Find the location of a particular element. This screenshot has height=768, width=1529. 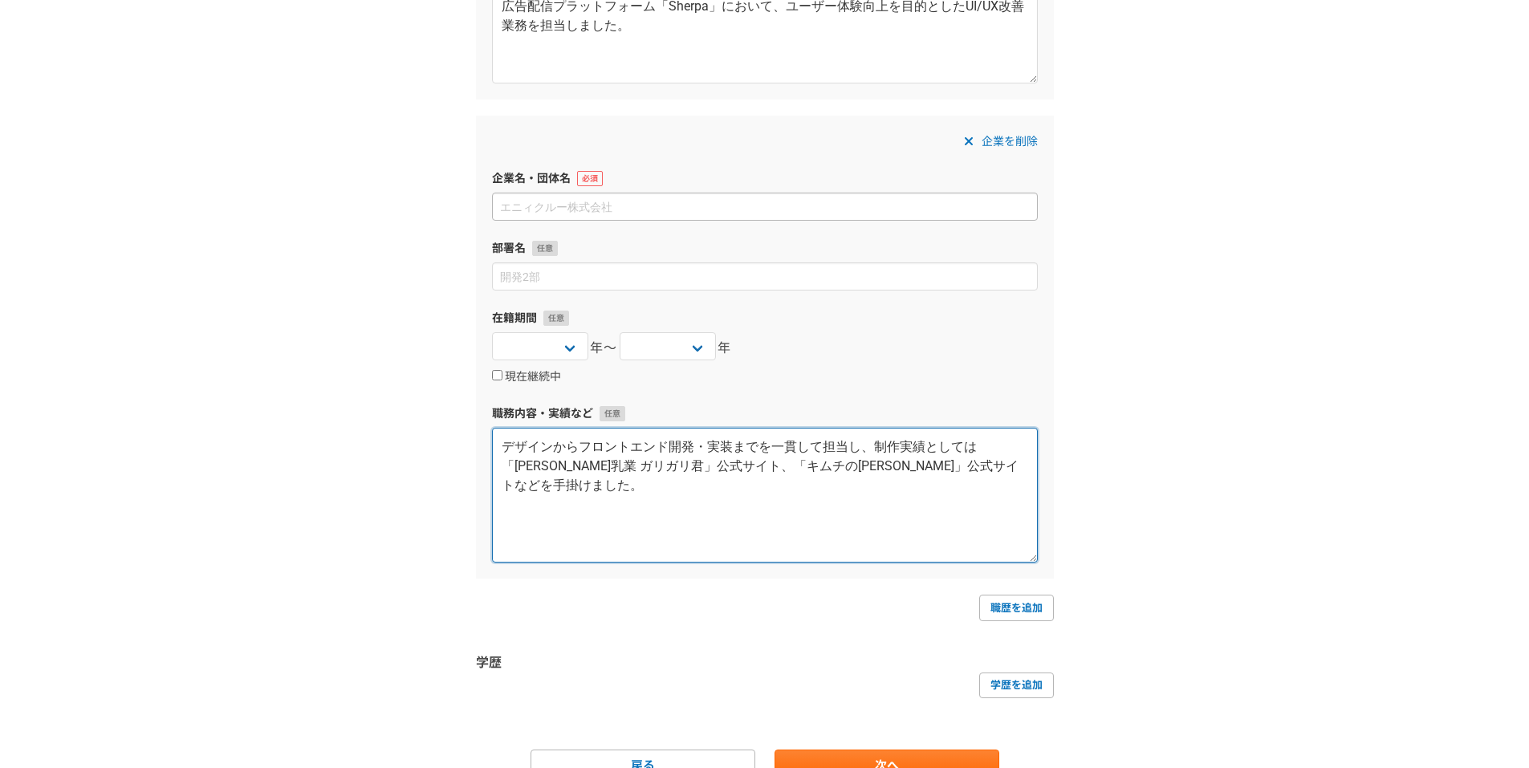

span: 年〜 is located at coordinates (603, 348).